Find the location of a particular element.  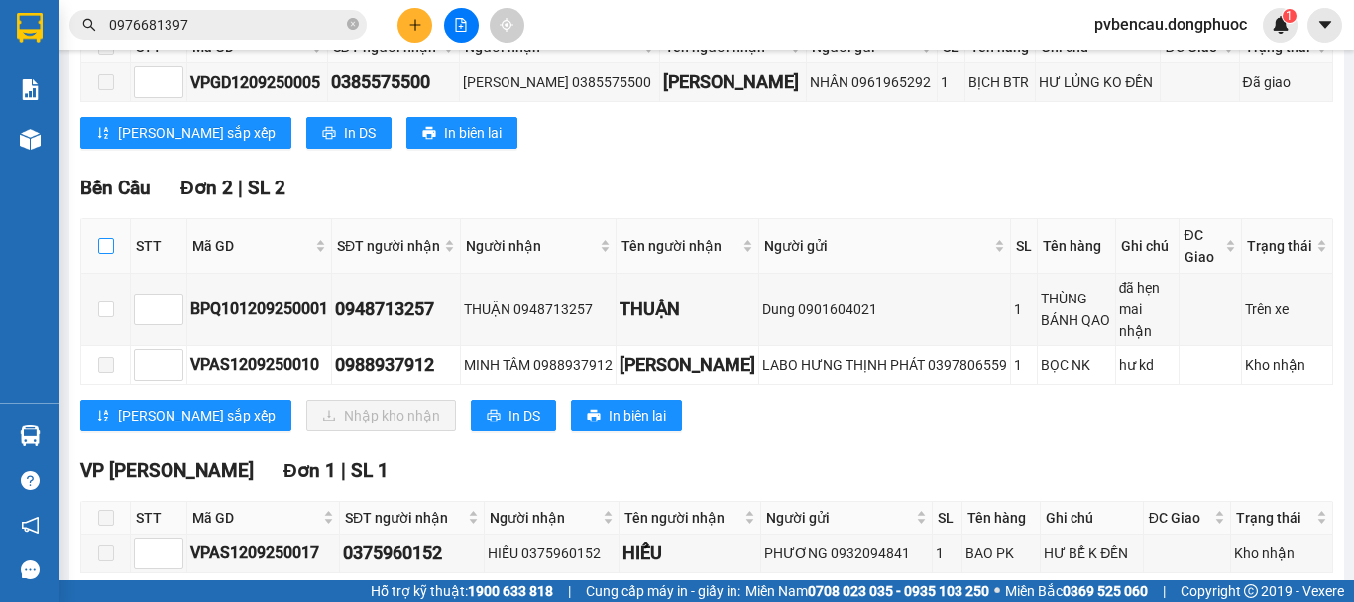

td: MINH TÂM is located at coordinates (688, 365).